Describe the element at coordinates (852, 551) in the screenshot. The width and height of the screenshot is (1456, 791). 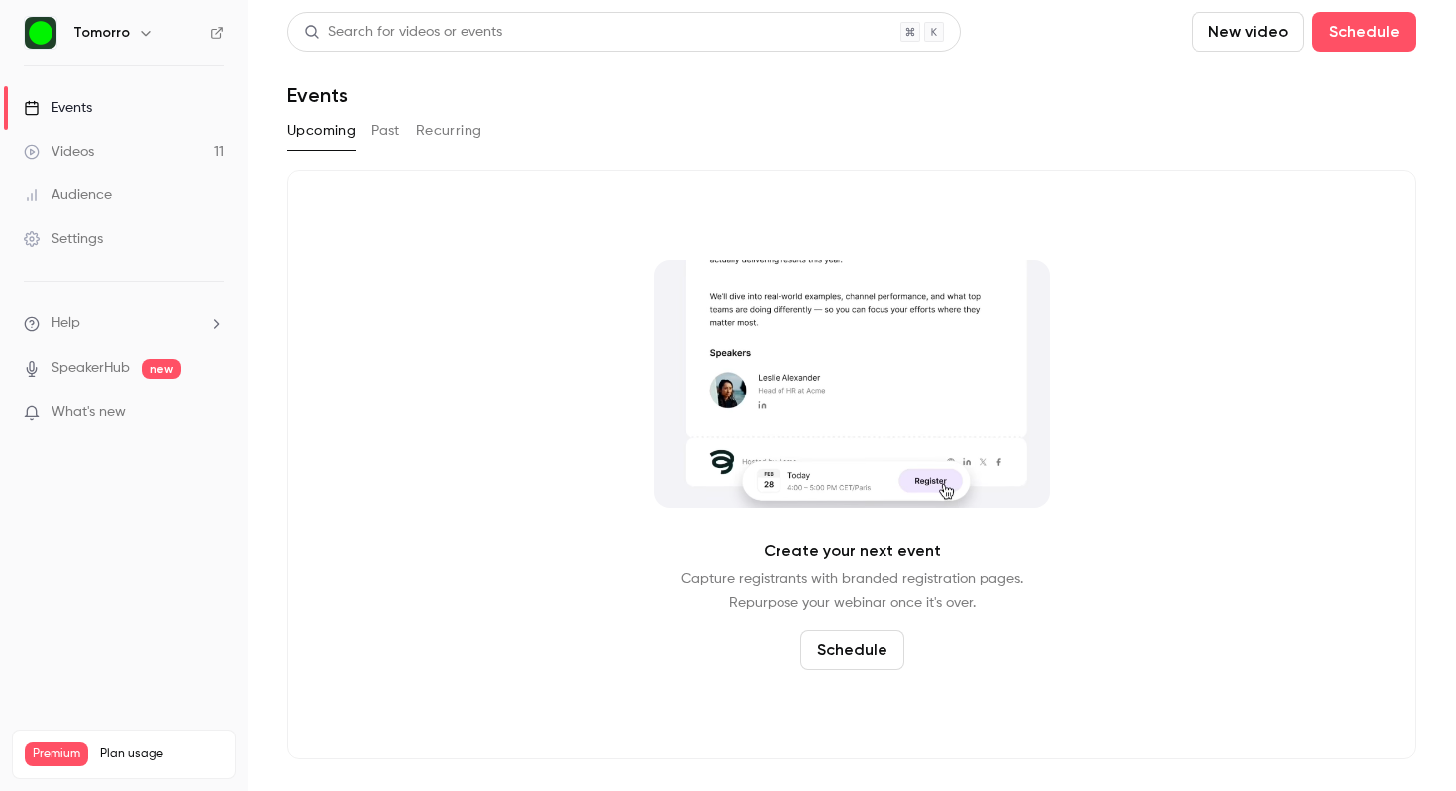
I see `p: Create your next event` at that location.